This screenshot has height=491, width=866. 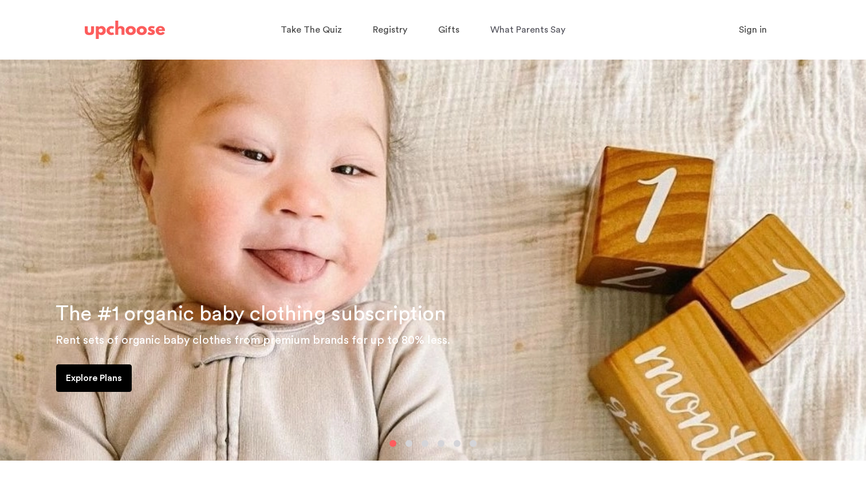 I want to click on span: Gifts, so click(x=448, y=30).